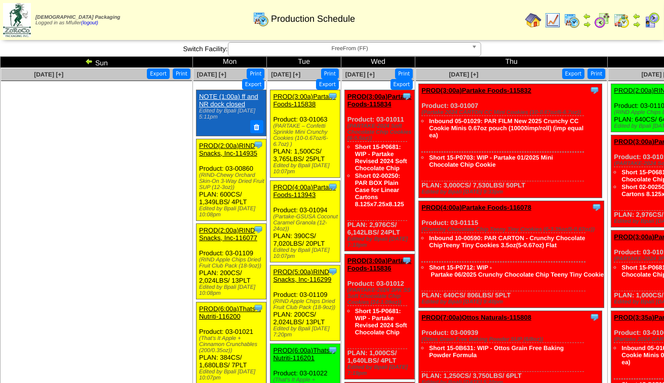  I want to click on td: Sun, so click(97, 62).